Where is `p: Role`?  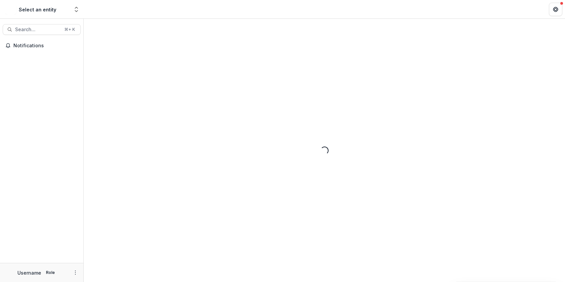
p: Role is located at coordinates (50, 272).